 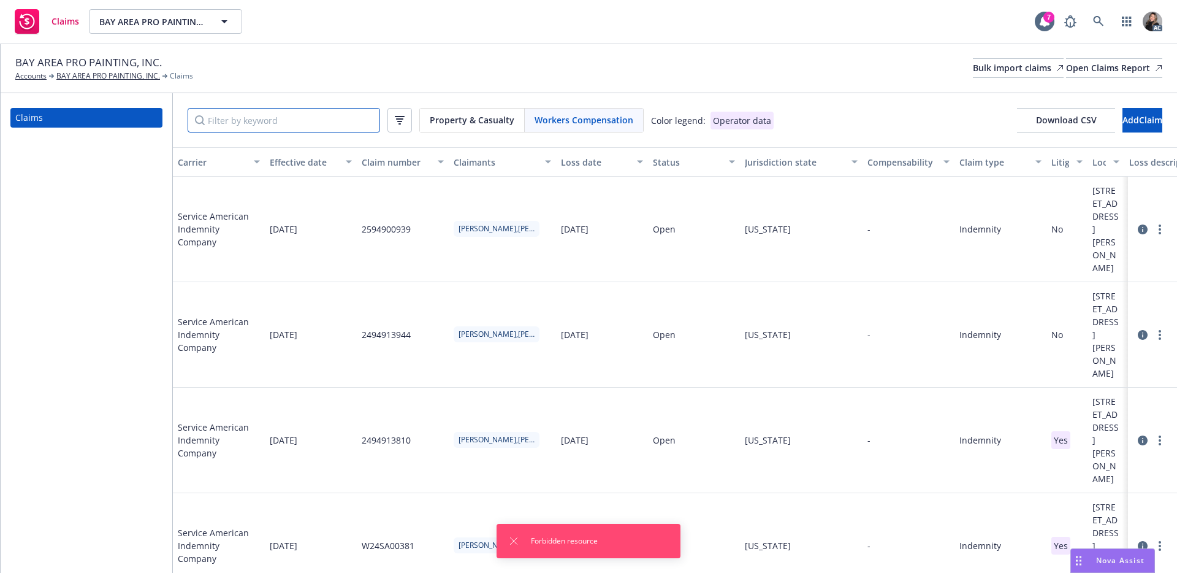 What do you see at coordinates (1153, 21) in the screenshot?
I see `img: photo` at bounding box center [1153, 21].